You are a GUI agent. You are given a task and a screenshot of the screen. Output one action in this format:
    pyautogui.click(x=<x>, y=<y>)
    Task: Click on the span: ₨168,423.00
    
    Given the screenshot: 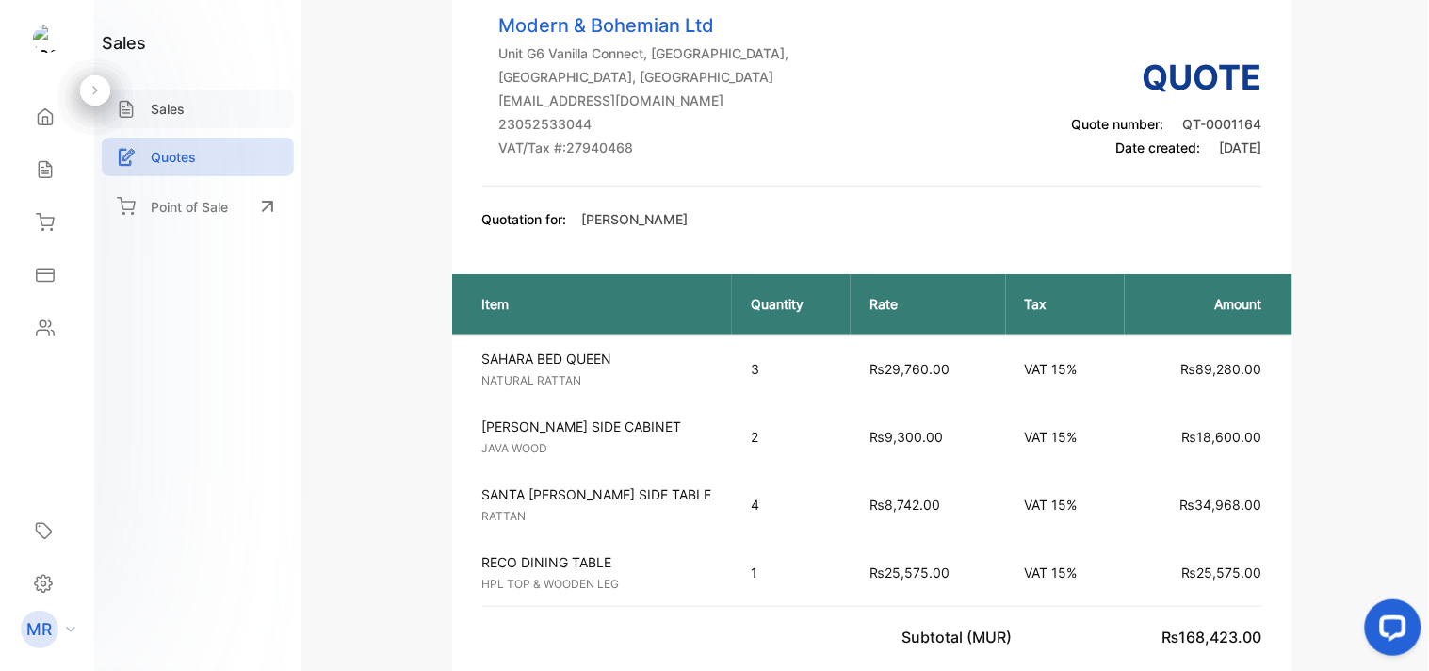 What is the action you would take?
    pyautogui.click(x=1213, y=637)
    